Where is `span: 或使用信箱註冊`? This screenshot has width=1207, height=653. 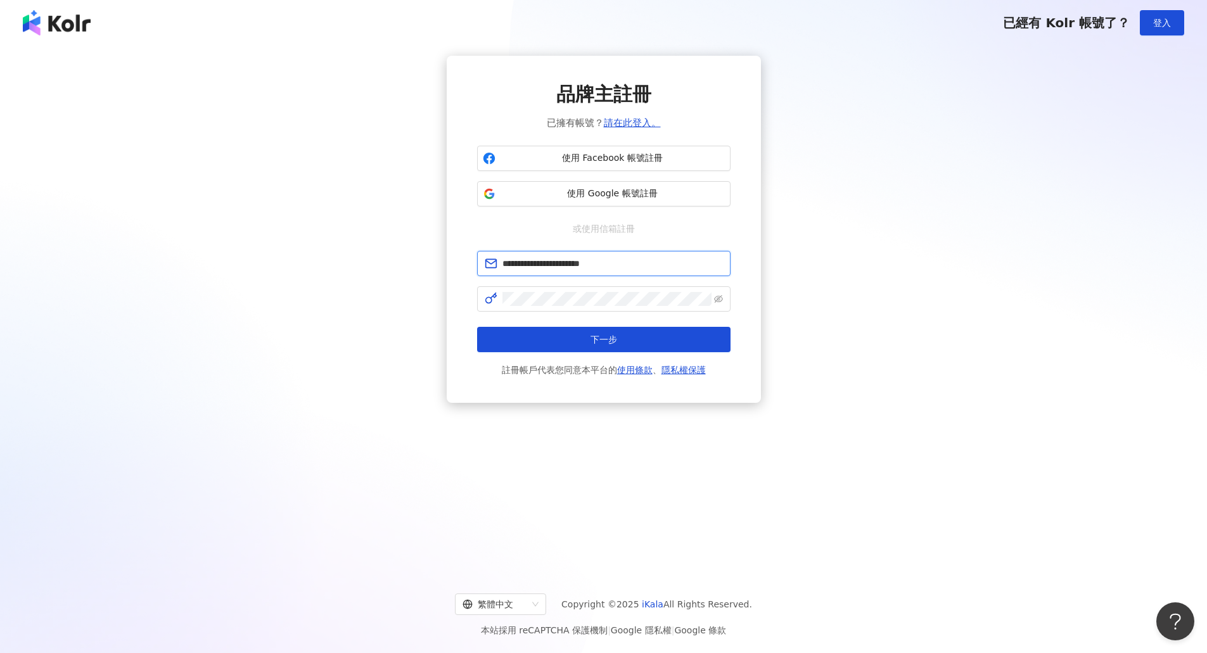 span: 或使用信箱註冊 is located at coordinates (604, 229).